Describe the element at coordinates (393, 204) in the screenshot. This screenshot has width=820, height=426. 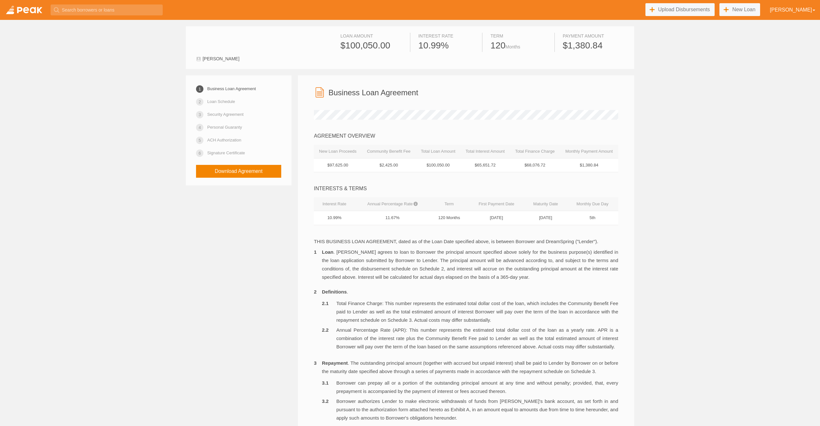
I see `th: Annual Percentage Rate` at that location.